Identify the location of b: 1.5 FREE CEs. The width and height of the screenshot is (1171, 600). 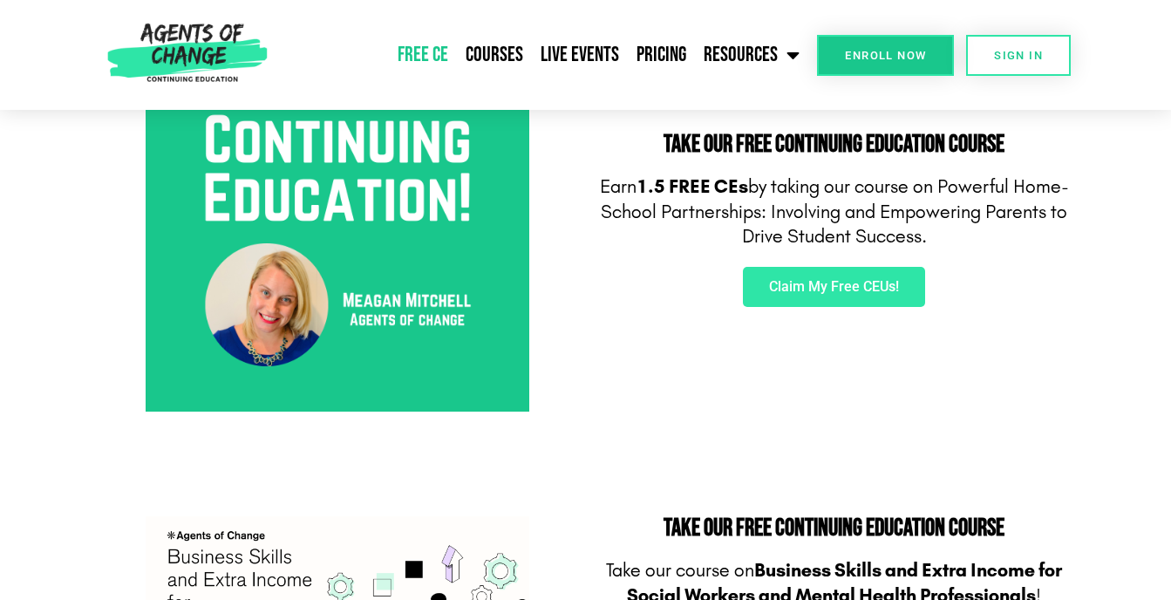
(693, 187).